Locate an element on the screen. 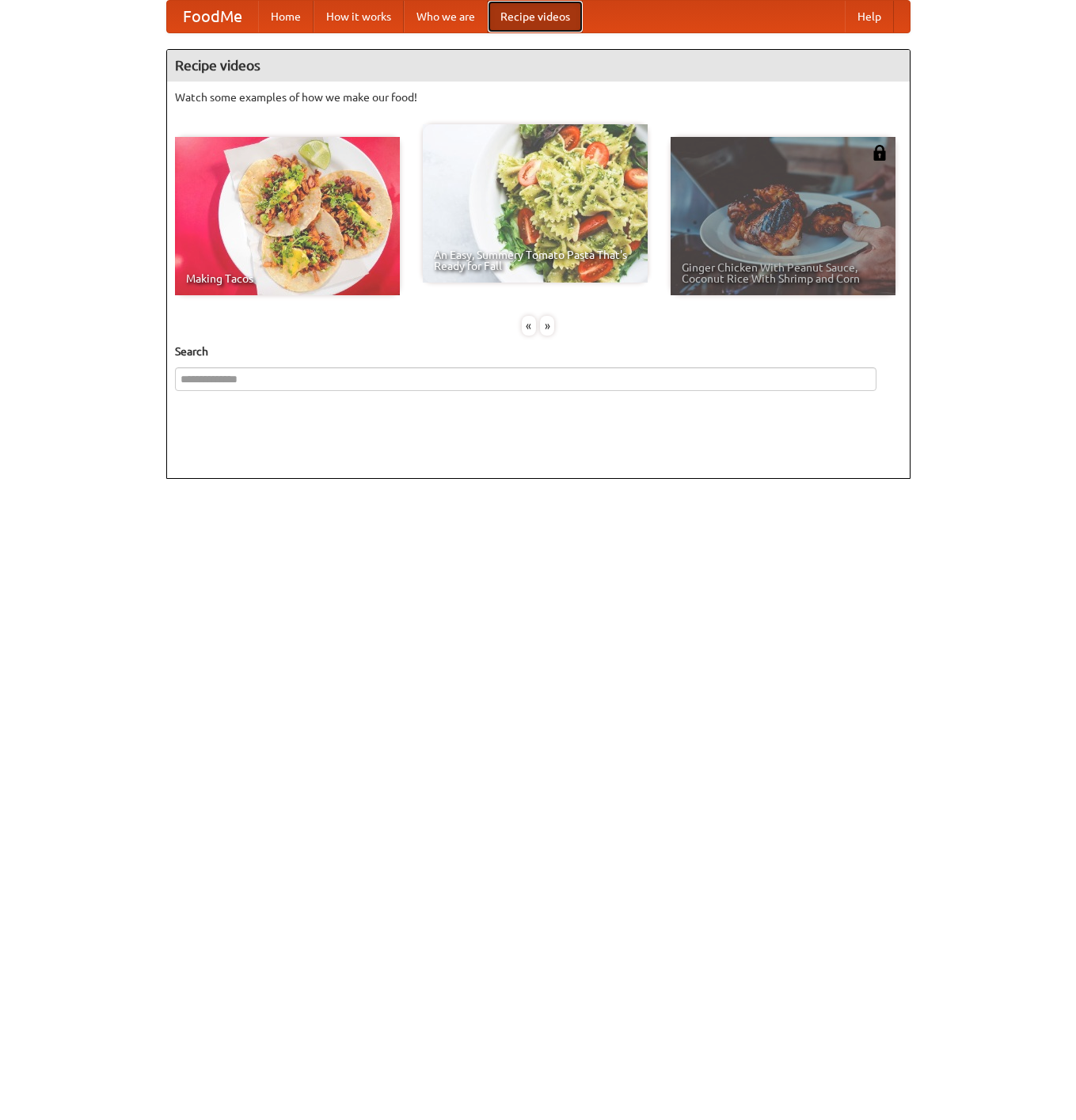 This screenshot has height=1120, width=1076. img: 483408.png is located at coordinates (879, 153).